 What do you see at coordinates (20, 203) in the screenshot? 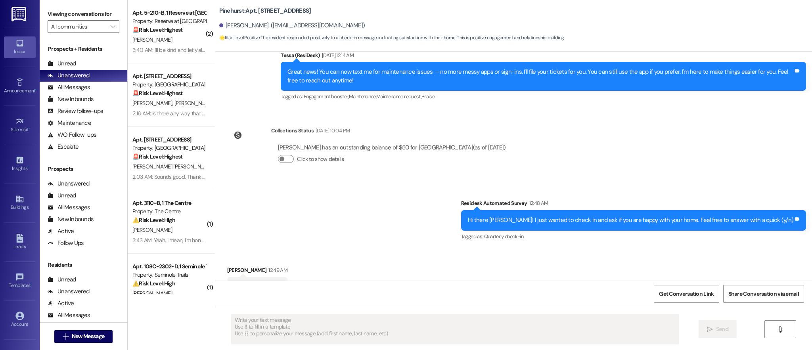
I see `a: Buildings` at bounding box center [20, 203].